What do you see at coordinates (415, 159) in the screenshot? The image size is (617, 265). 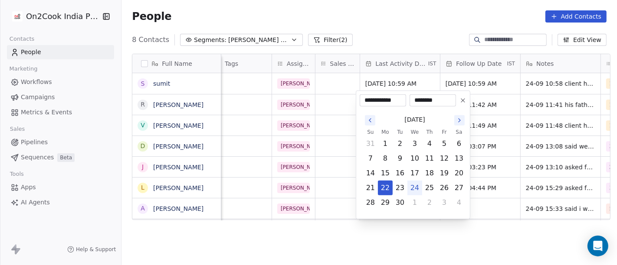 I see `button: Wednesday, September 10th, 2025` at bounding box center [415, 159].